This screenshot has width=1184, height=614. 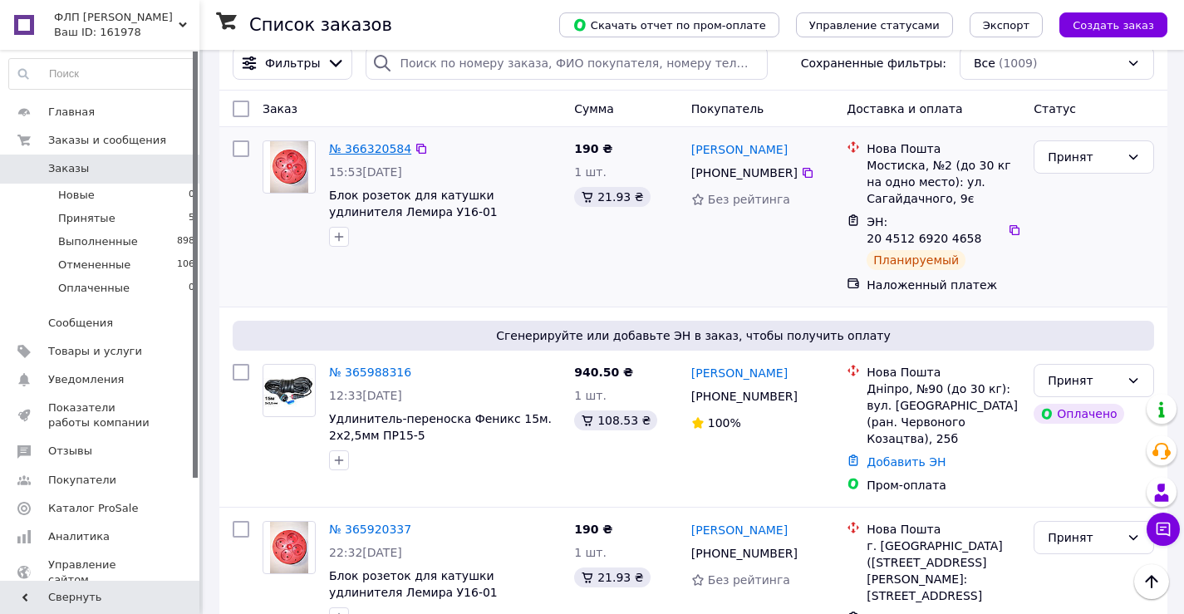 What do you see at coordinates (86, 218) in the screenshot?
I see `span: Принятые` at bounding box center [86, 218].